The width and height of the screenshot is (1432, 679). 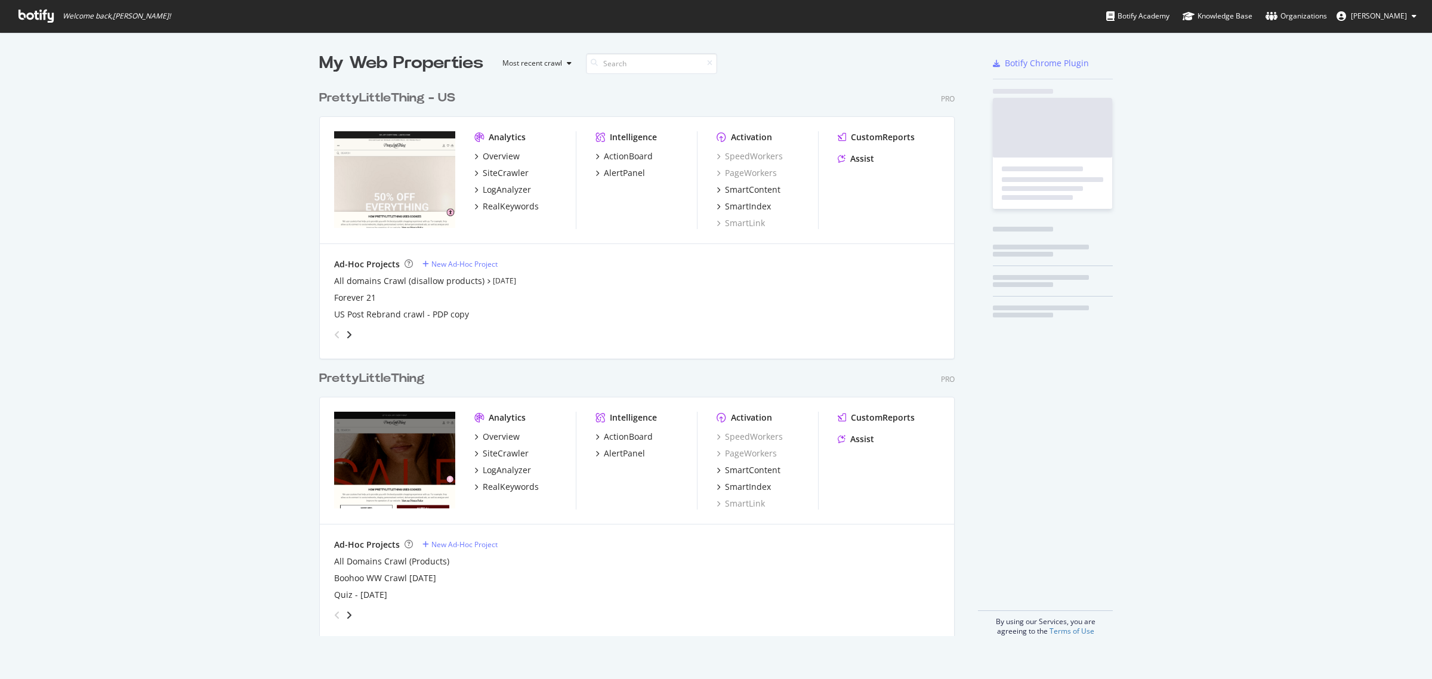 I want to click on button: Most recent crawl, so click(x=535, y=63).